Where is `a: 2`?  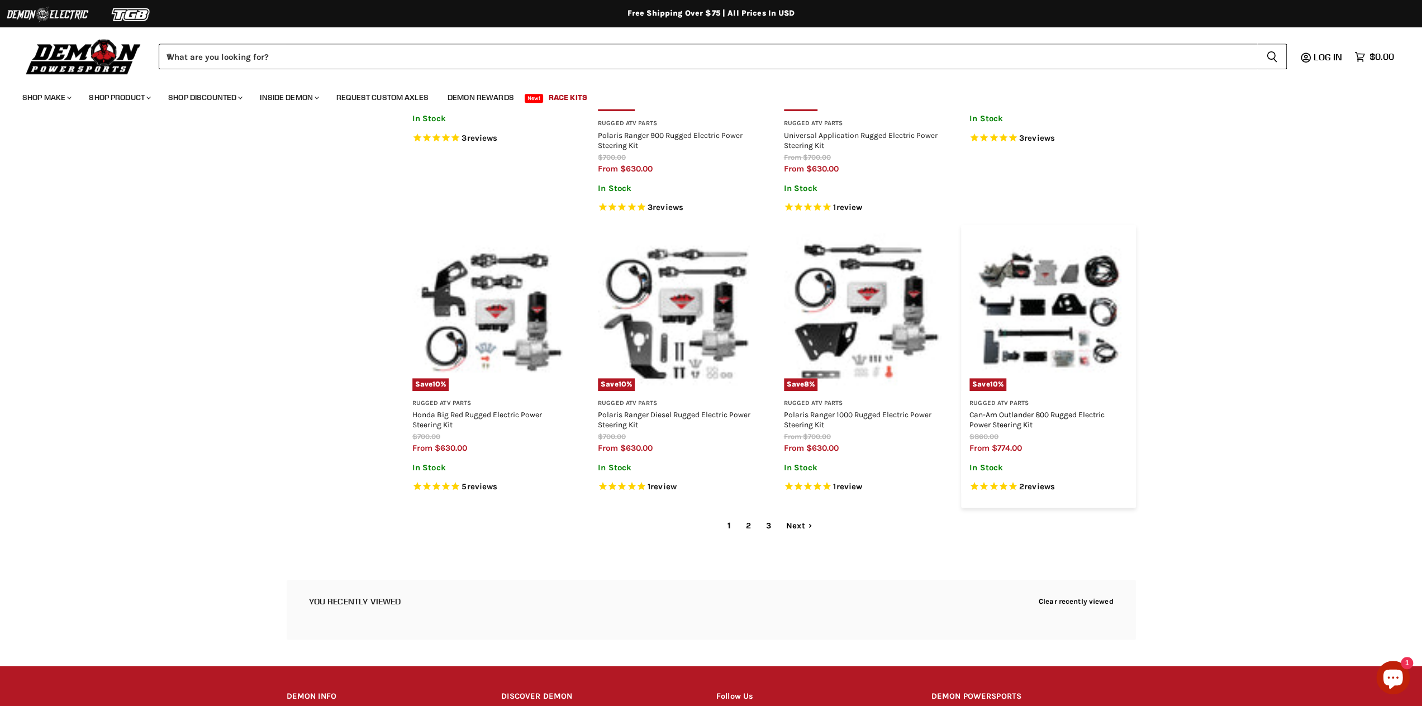
a: 2 is located at coordinates (748, 526).